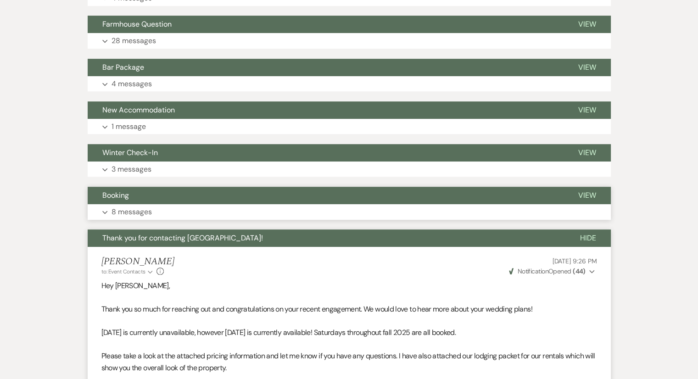  What do you see at coordinates (129, 127) in the screenshot?
I see `p: 1 message` at bounding box center [129, 127].